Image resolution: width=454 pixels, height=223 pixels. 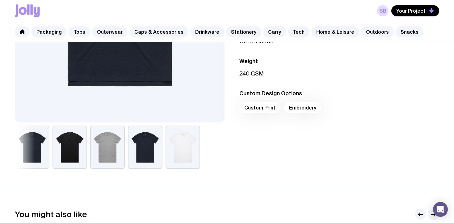 What do you see at coordinates (299, 32) in the screenshot?
I see `a: Tech` at bounding box center [299, 32].